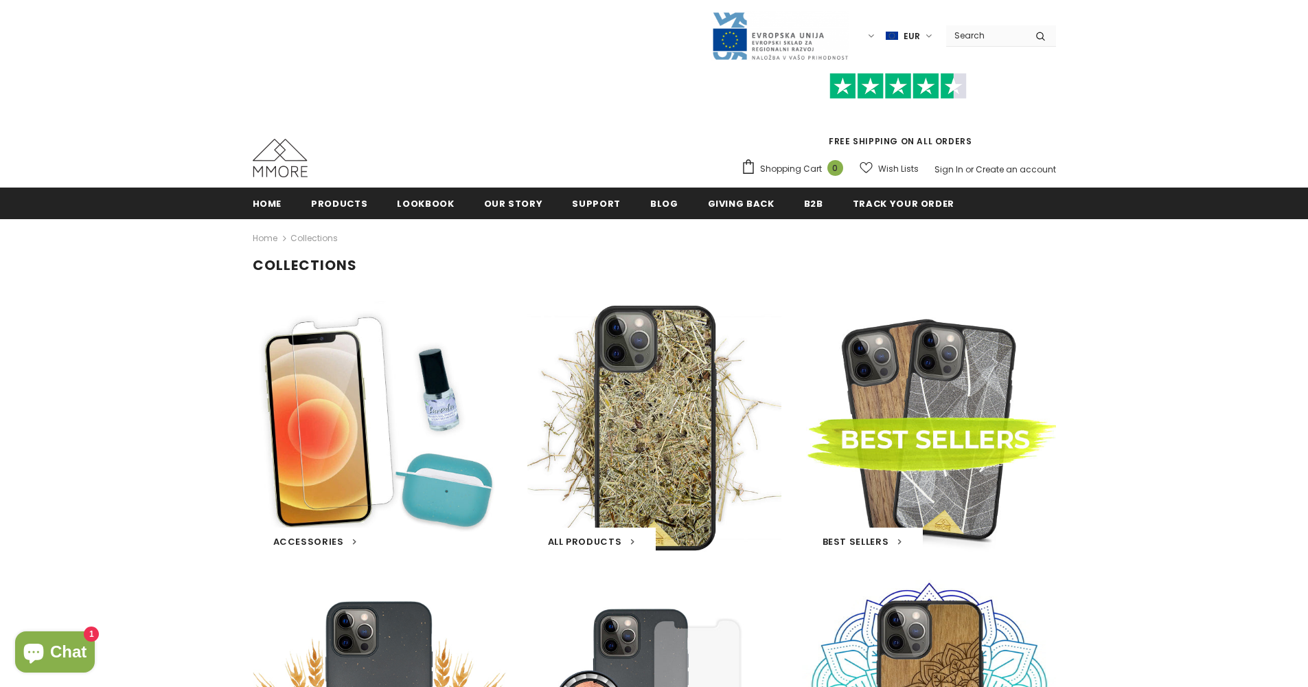  What do you see at coordinates (780, 35) in the screenshot?
I see `a: Javni Razpis` at bounding box center [780, 35].